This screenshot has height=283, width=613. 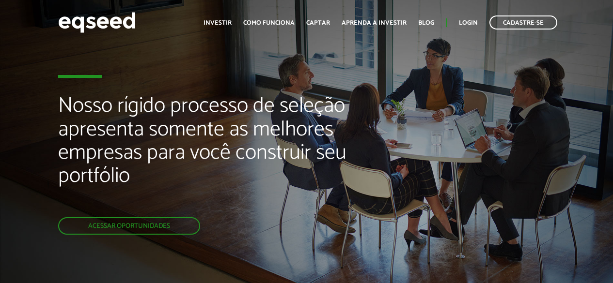 I want to click on a: Captar, so click(x=318, y=23).